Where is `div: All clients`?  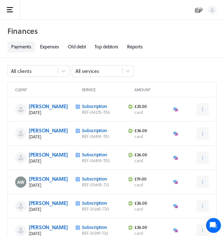
div: All clients is located at coordinates (21, 71).